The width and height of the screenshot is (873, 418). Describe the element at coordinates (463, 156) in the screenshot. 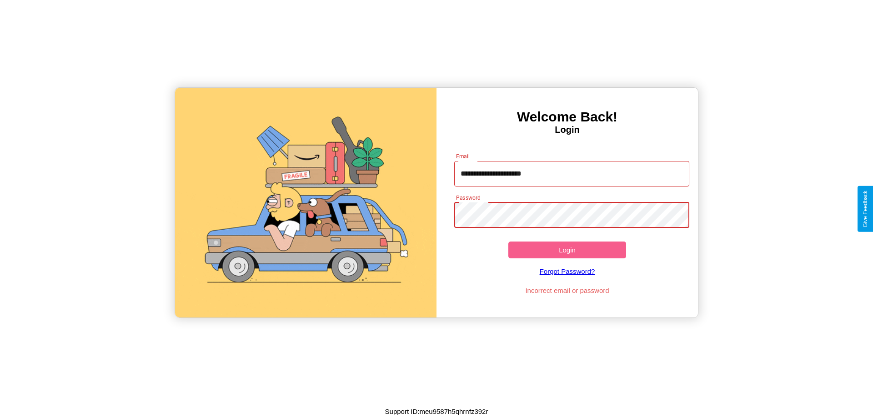

I see `label: Email` at that location.